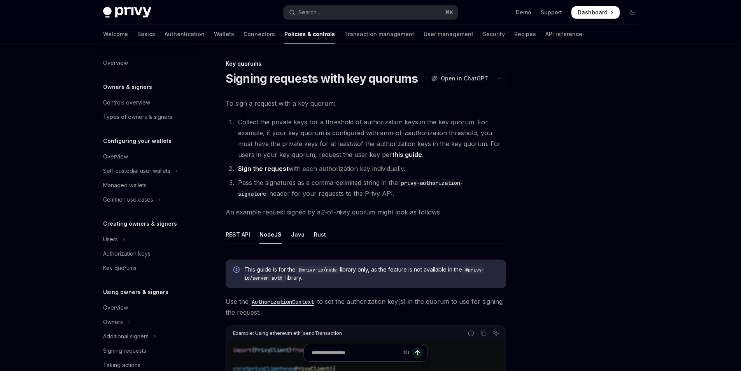 This screenshot has width=741, height=371. I want to click on code: AuthorizationContext, so click(283, 302).